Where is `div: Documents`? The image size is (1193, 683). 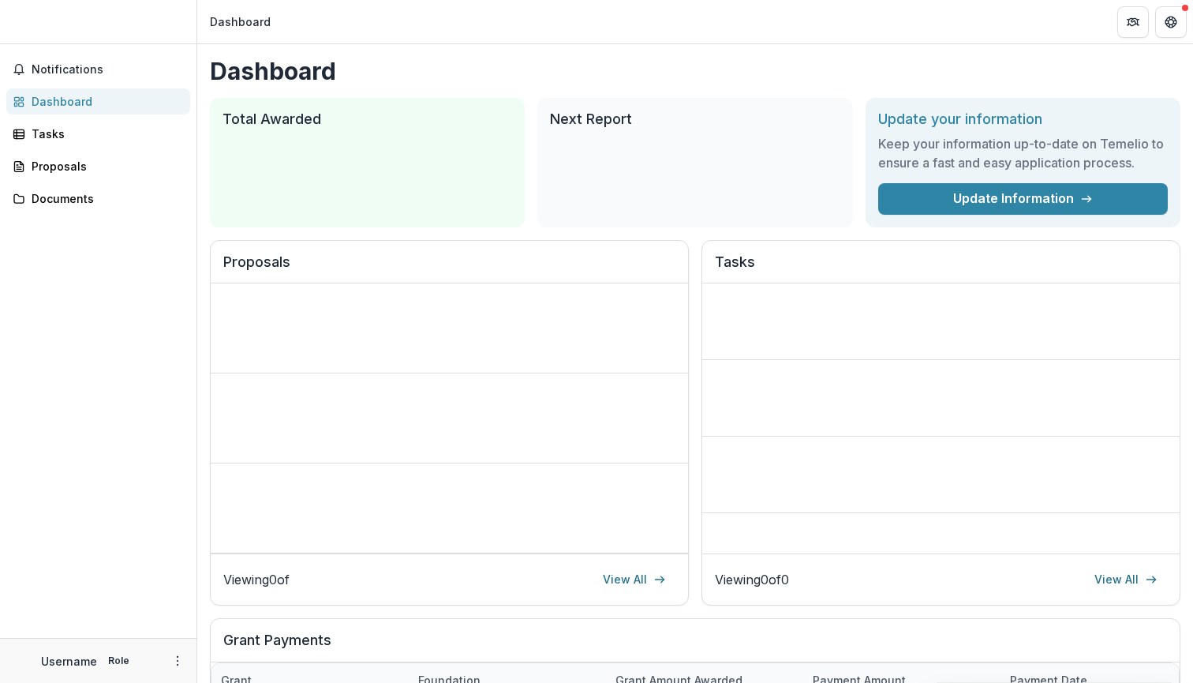
div: Documents is located at coordinates (104, 198).